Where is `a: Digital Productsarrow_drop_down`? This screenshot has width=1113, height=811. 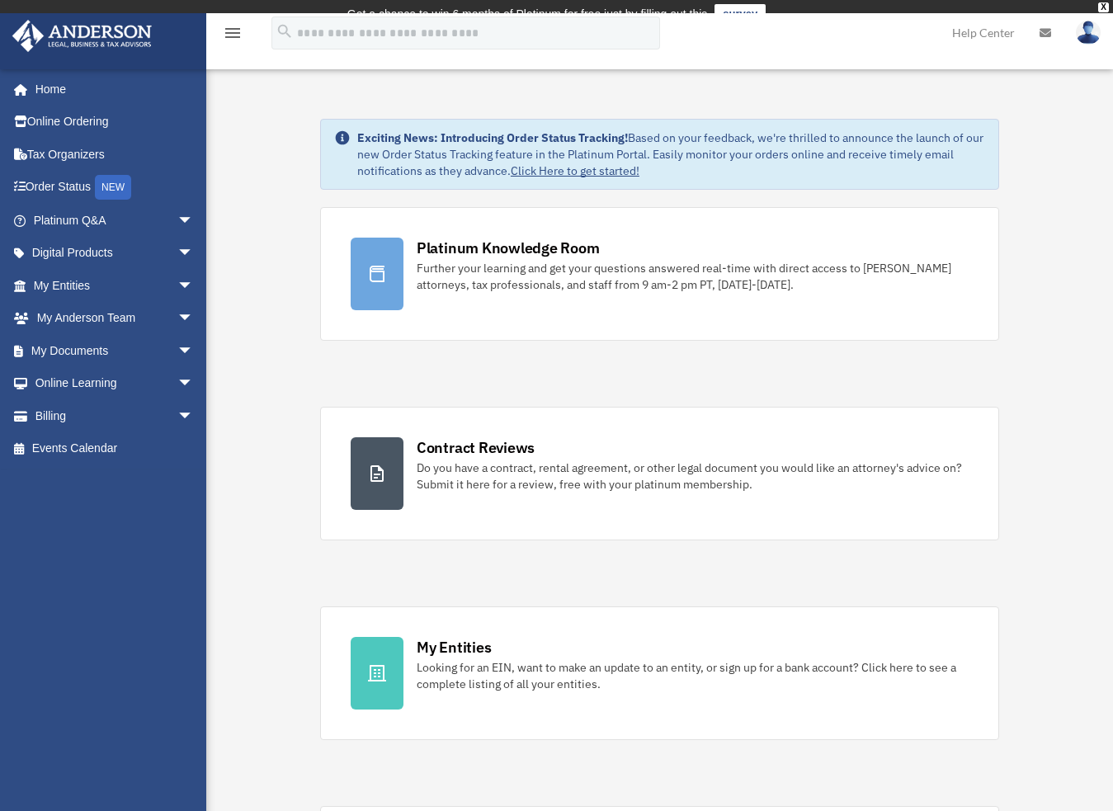 a: Digital Productsarrow_drop_down is located at coordinates (115, 253).